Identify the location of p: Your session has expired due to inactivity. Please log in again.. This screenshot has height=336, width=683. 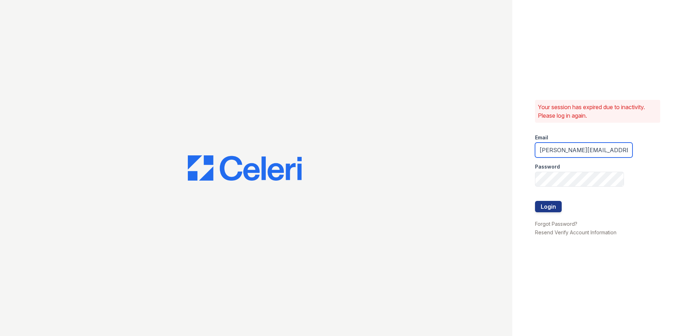
(598, 111).